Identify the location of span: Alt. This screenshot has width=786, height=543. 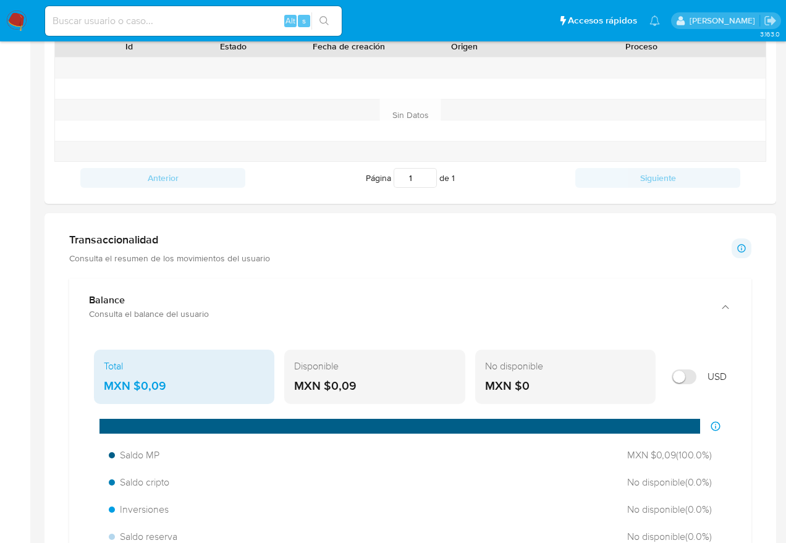
(290, 20).